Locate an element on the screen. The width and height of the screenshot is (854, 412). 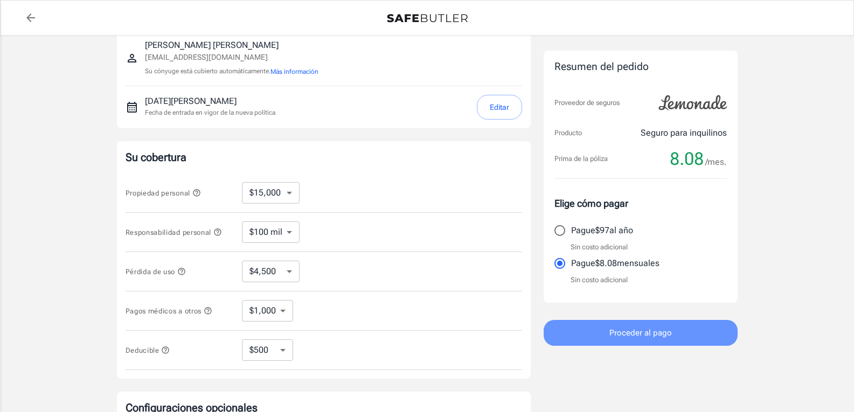
font: Su cobertura is located at coordinates (156, 157).